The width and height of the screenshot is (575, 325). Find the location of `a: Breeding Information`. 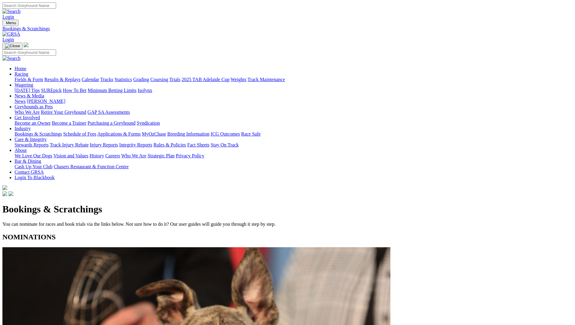

a: Breeding Information is located at coordinates (188, 134).